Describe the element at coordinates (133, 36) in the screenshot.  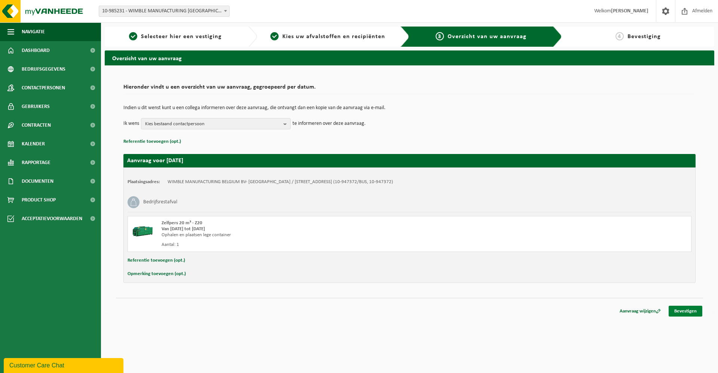
I see `span: 1` at that location.